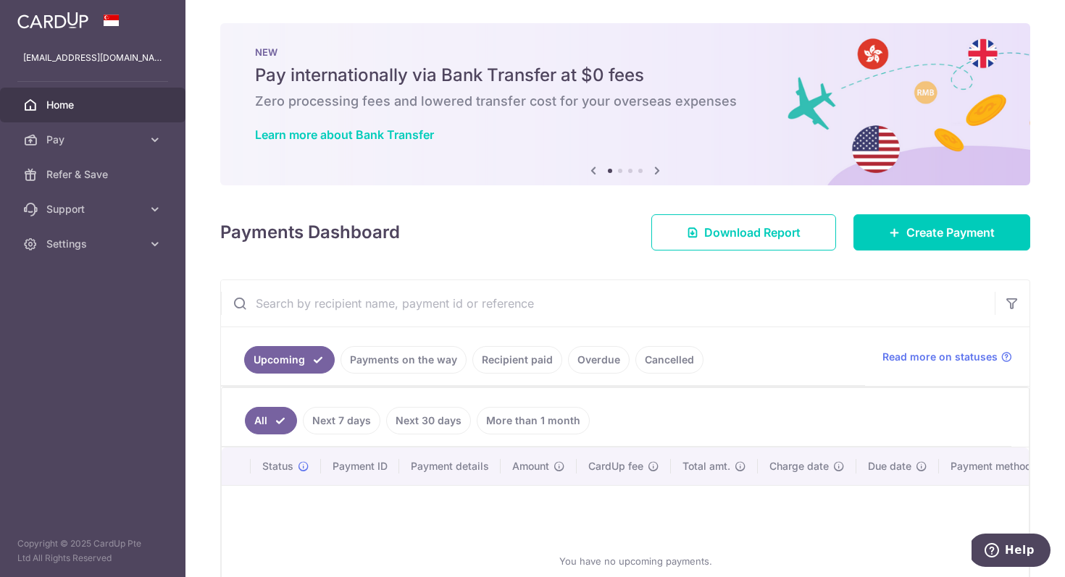 The height and width of the screenshot is (577, 1065). I want to click on span: Settings, so click(94, 244).